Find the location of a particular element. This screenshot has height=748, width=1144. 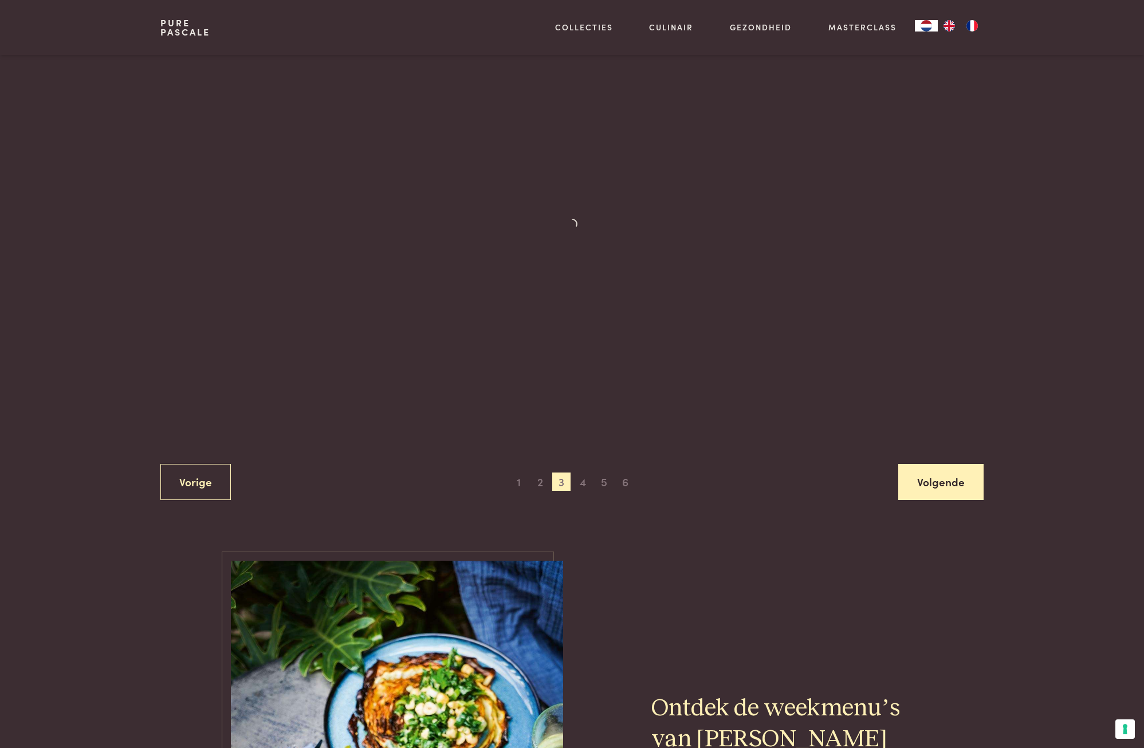

a: EN is located at coordinates (949, 26).